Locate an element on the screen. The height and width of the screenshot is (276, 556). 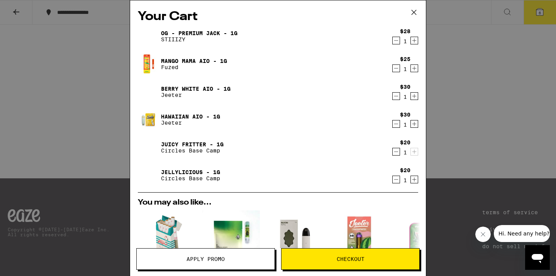
a: Mango Mama AIO - 1g is located at coordinates (194, 61).